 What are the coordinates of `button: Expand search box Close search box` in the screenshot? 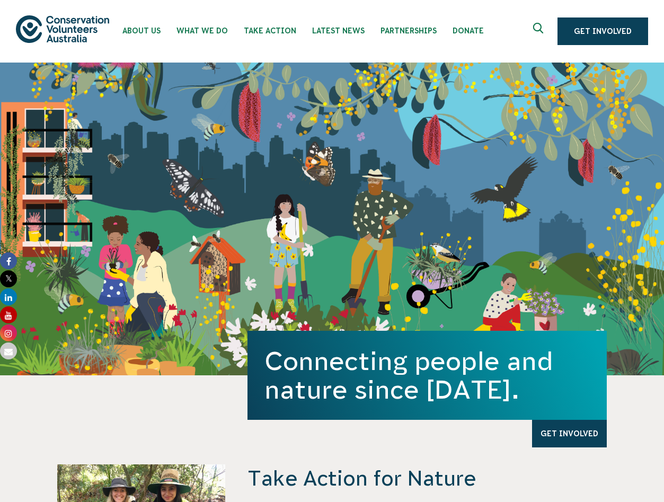 It's located at (539, 31).